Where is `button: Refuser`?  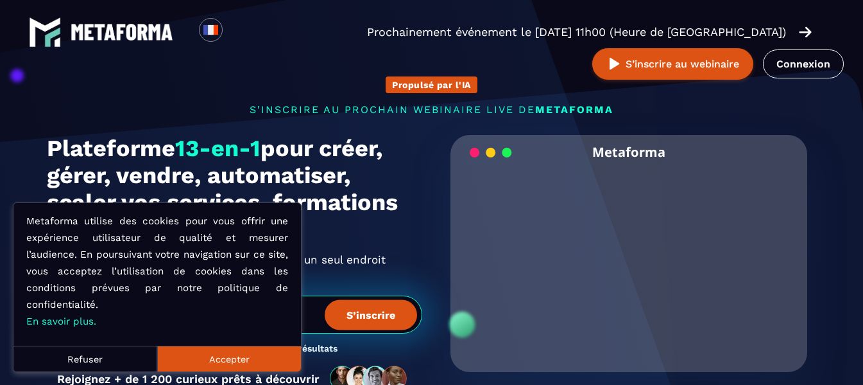 button: Refuser is located at coordinates (85, 358).